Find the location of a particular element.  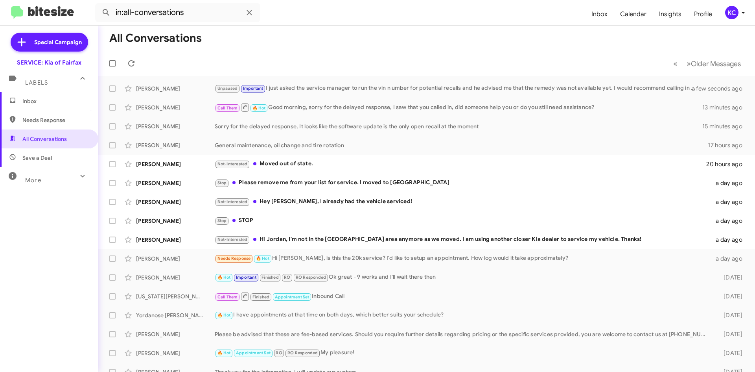

a: Special Campaign is located at coordinates (49, 42).